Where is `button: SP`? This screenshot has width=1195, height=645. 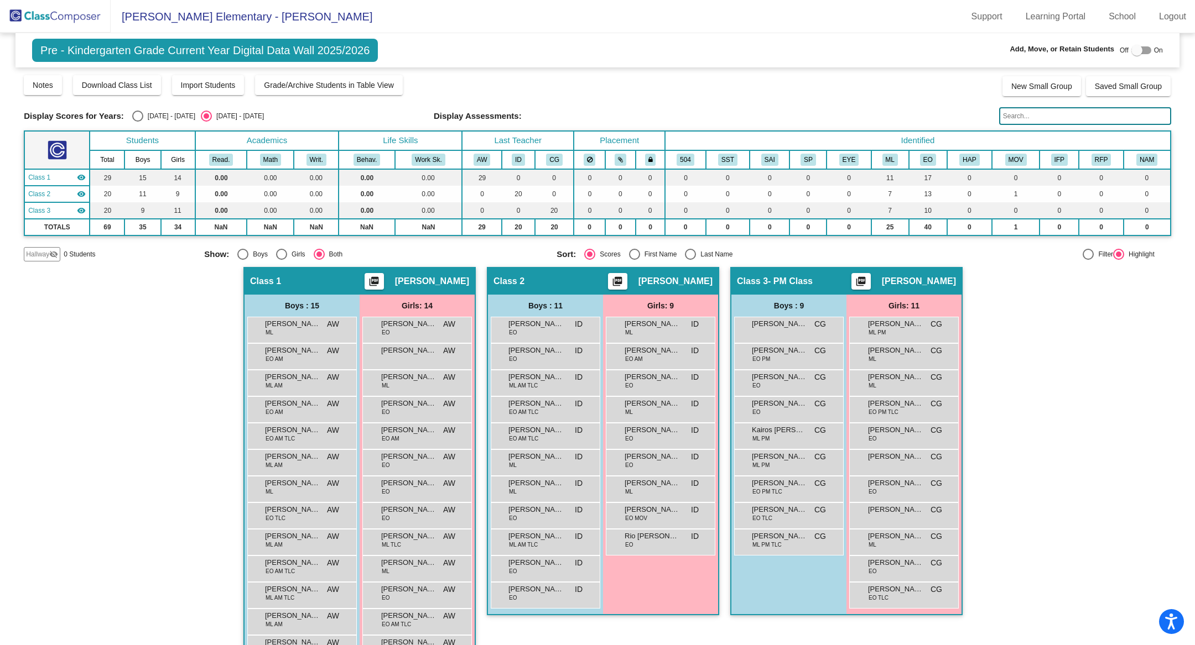 button: SP is located at coordinates (808, 160).